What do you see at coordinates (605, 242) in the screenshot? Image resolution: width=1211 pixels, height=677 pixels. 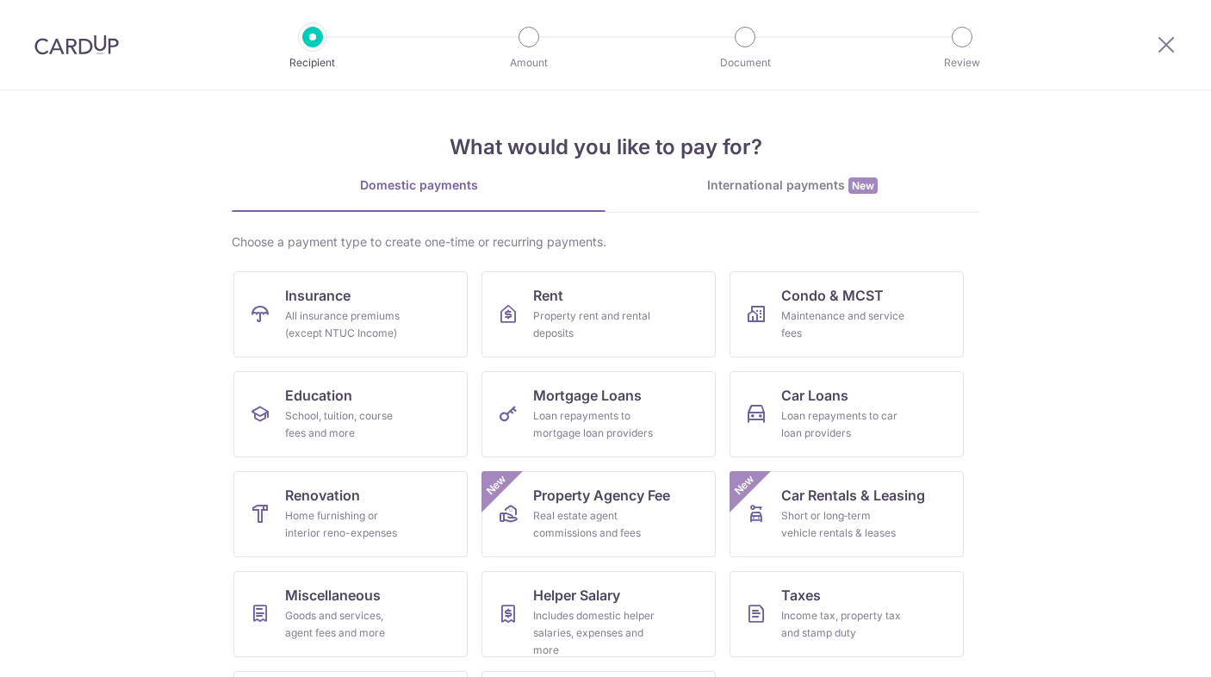 I see `div: Choose a payment type to create one-time or recurring payments.` at bounding box center [605, 242].